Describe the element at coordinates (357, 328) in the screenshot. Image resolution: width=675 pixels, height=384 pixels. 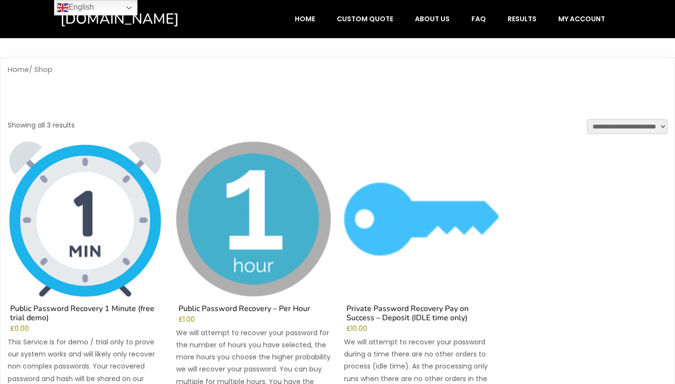
I see `bdi: 10.00` at that location.